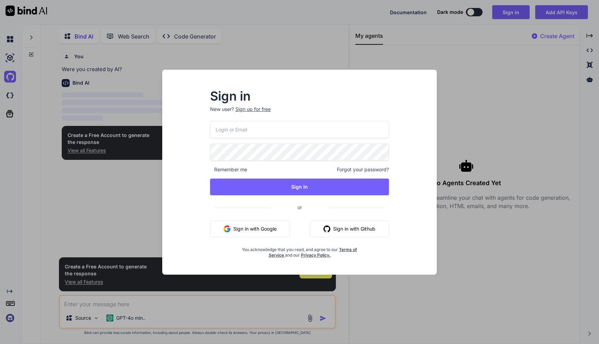 This screenshot has width=599, height=344. Describe the element at coordinates (250, 229) in the screenshot. I see `button: Sign in with Google` at that location.